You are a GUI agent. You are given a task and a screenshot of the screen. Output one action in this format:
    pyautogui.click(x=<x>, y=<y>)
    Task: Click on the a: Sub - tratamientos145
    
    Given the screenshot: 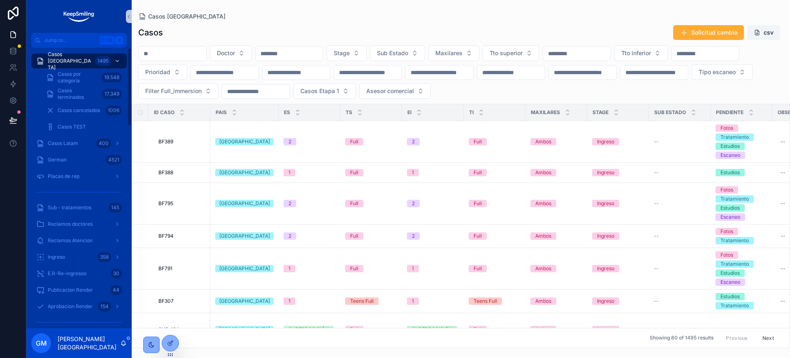 What is the action you would take?
    pyautogui.click(x=79, y=207)
    